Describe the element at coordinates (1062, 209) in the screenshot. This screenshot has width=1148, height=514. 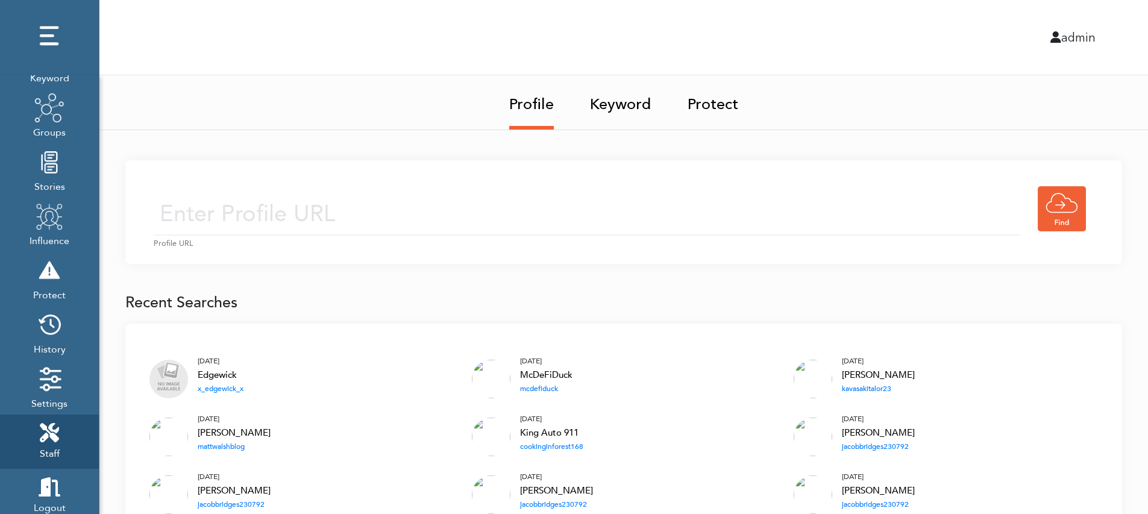
I see `img: find.png` at that location.